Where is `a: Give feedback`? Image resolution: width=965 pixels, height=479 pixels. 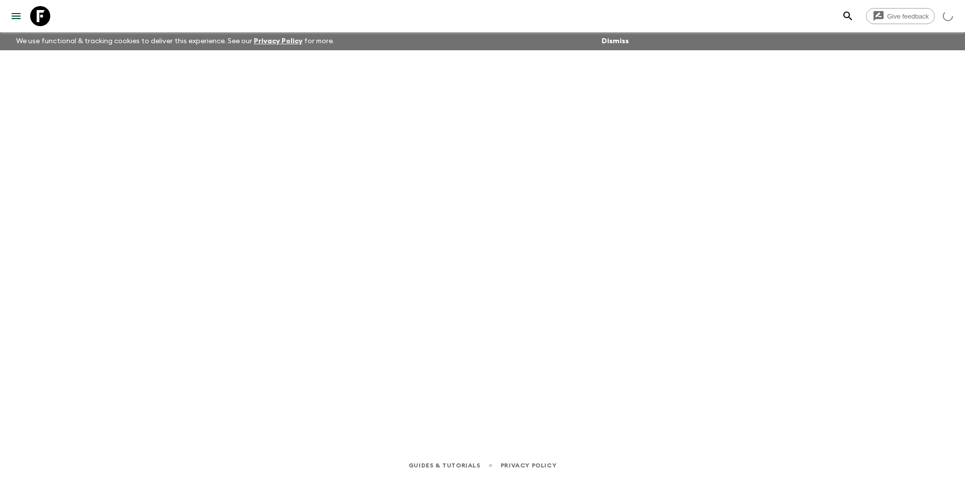
a: Give feedback is located at coordinates (901, 16).